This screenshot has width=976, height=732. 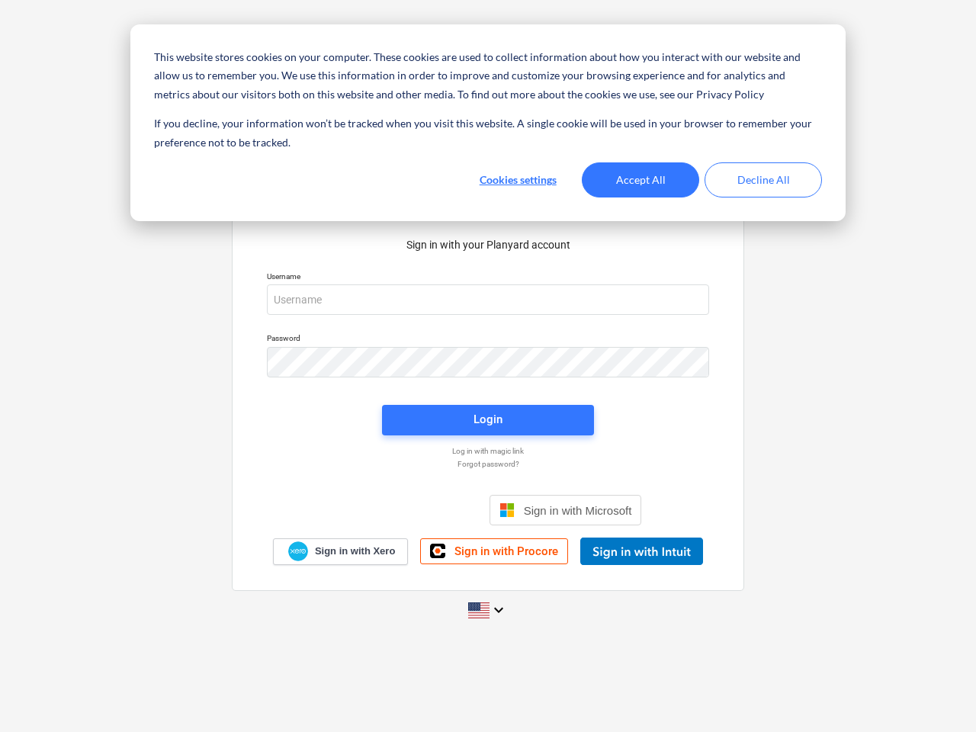 I want to click on span: Sign in with Microsoft, so click(x=578, y=510).